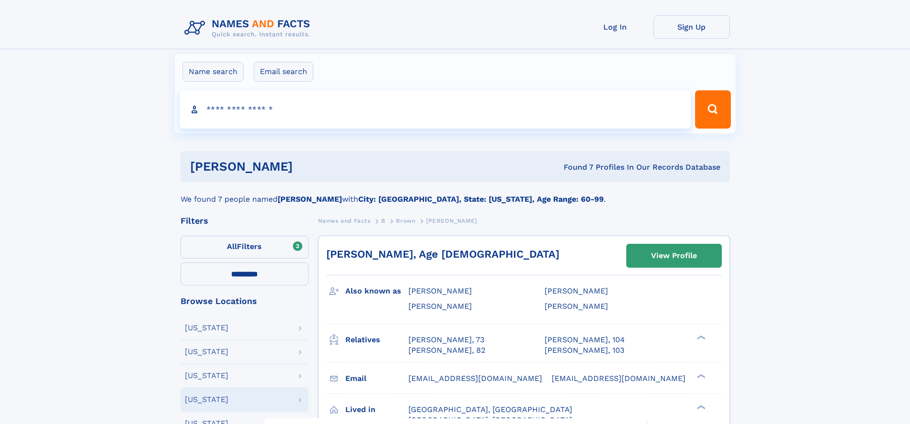 The height and width of the screenshot is (424, 910). I want to click on a: Brown, so click(406, 220).